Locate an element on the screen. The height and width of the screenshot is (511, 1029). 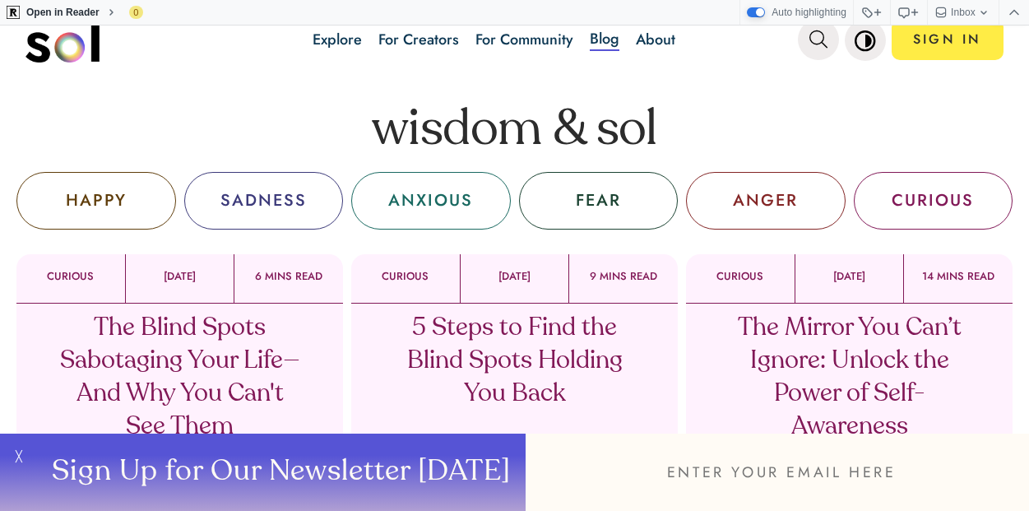
img: logo is located at coordinates (63, 39).